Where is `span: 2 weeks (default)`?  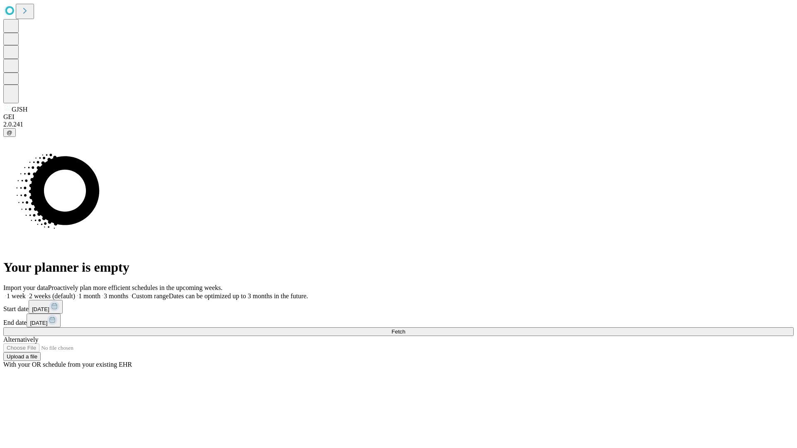 span: 2 weeks (default) is located at coordinates (52, 296).